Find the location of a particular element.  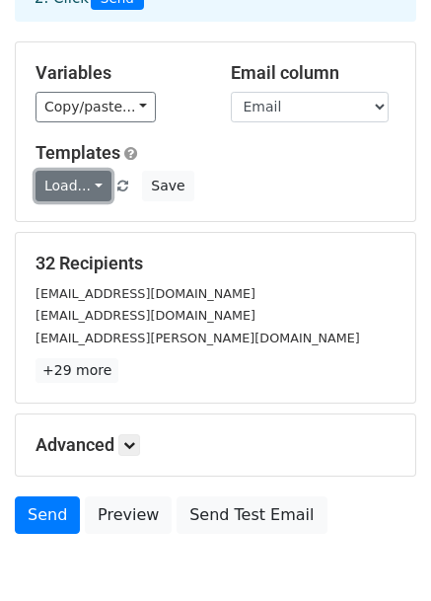

a: +29 more is located at coordinates (77, 370).